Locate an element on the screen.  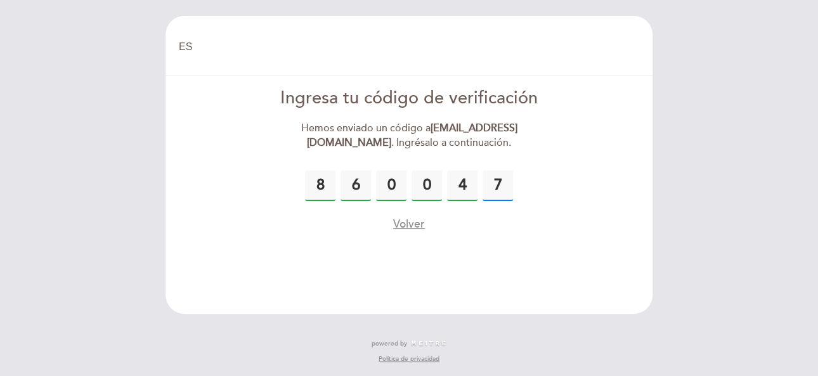
a: Política de privacidad is located at coordinates (409, 359).